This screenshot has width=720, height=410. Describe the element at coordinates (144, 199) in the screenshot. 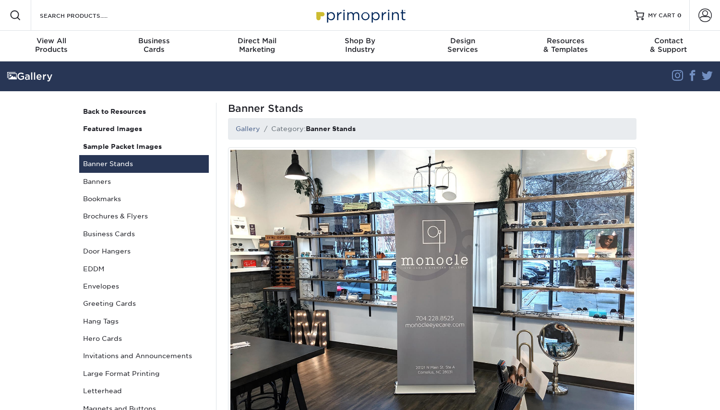

I see `a: Bookmarks` at that location.